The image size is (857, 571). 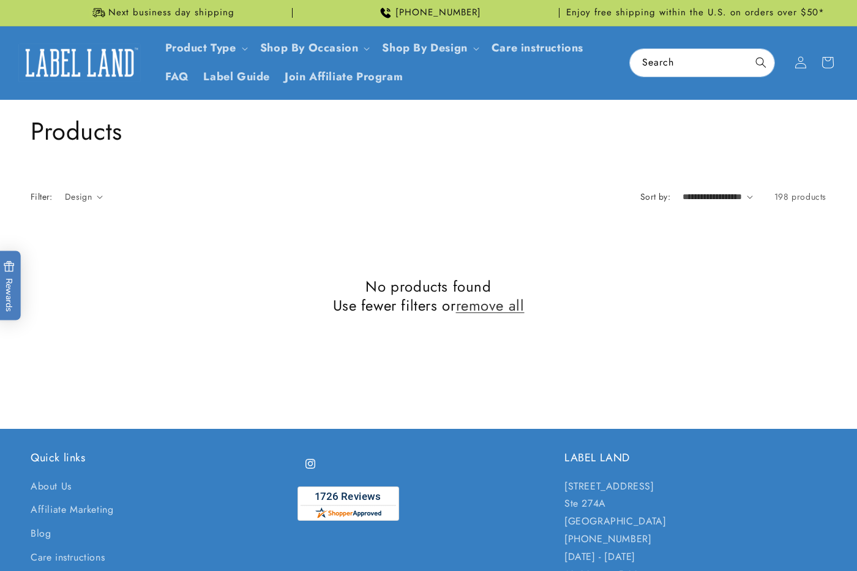 What do you see at coordinates (236, 77) in the screenshot?
I see `a: Label Guide` at bounding box center [236, 77].